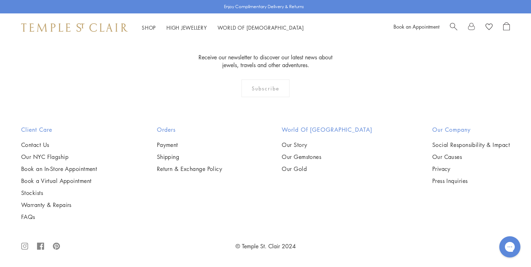 This screenshot has height=267, width=531. What do you see at coordinates (59, 129) in the screenshot?
I see `h2: Client Care` at bounding box center [59, 129].